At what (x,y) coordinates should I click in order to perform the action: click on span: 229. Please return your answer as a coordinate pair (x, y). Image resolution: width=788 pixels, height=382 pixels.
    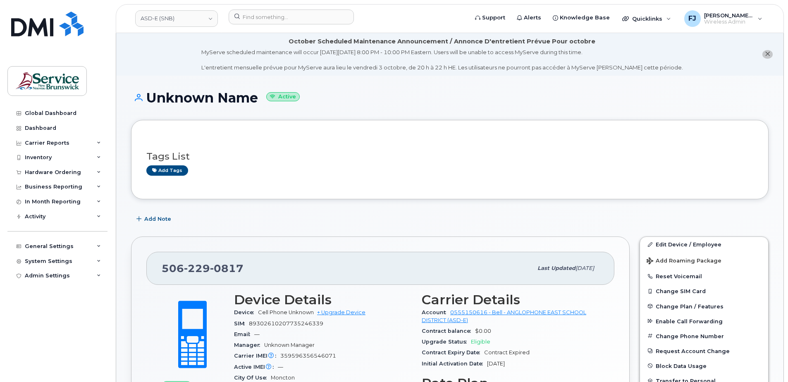
    Looking at the image, I should click on (197, 268).